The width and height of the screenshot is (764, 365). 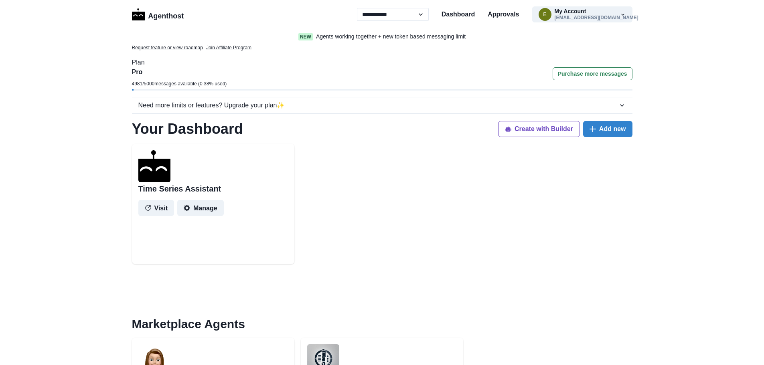 I want to click on button: Manage, so click(x=201, y=208).